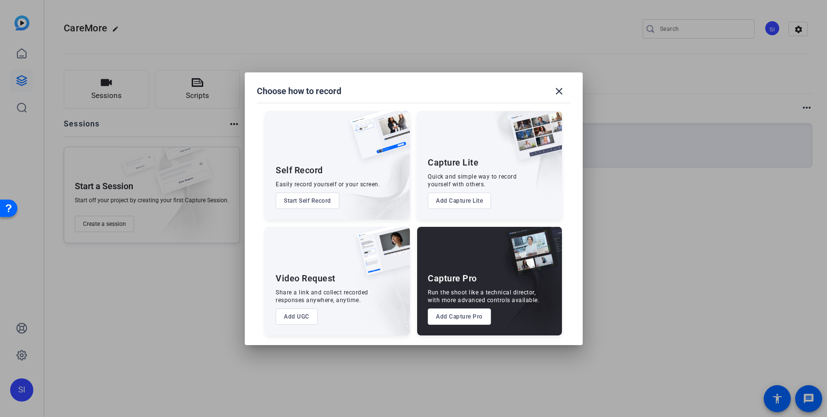  Describe the element at coordinates (299, 170) in the screenshot. I see `div: Self Record` at that location.